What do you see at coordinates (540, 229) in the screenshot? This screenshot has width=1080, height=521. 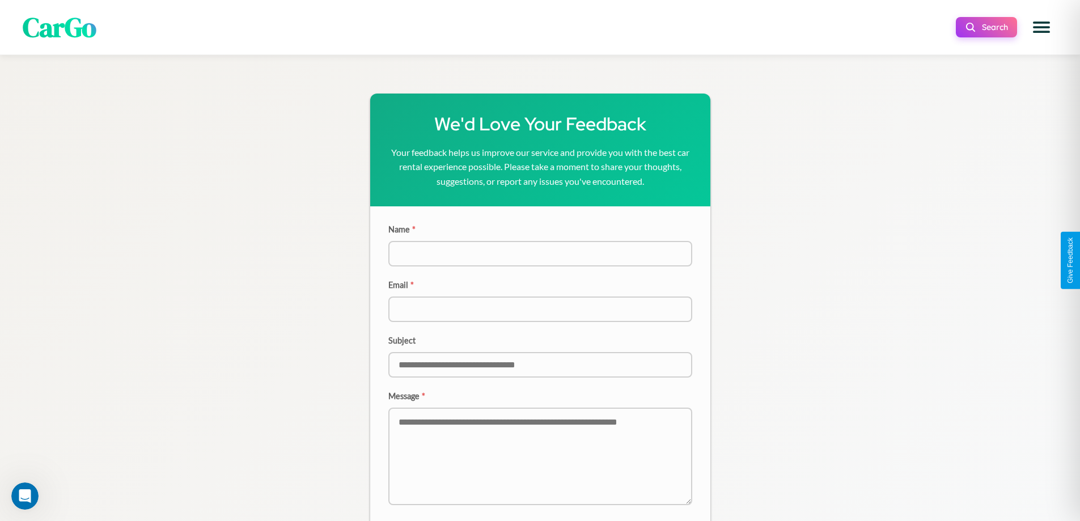 I see `label: Name` at bounding box center [540, 229].